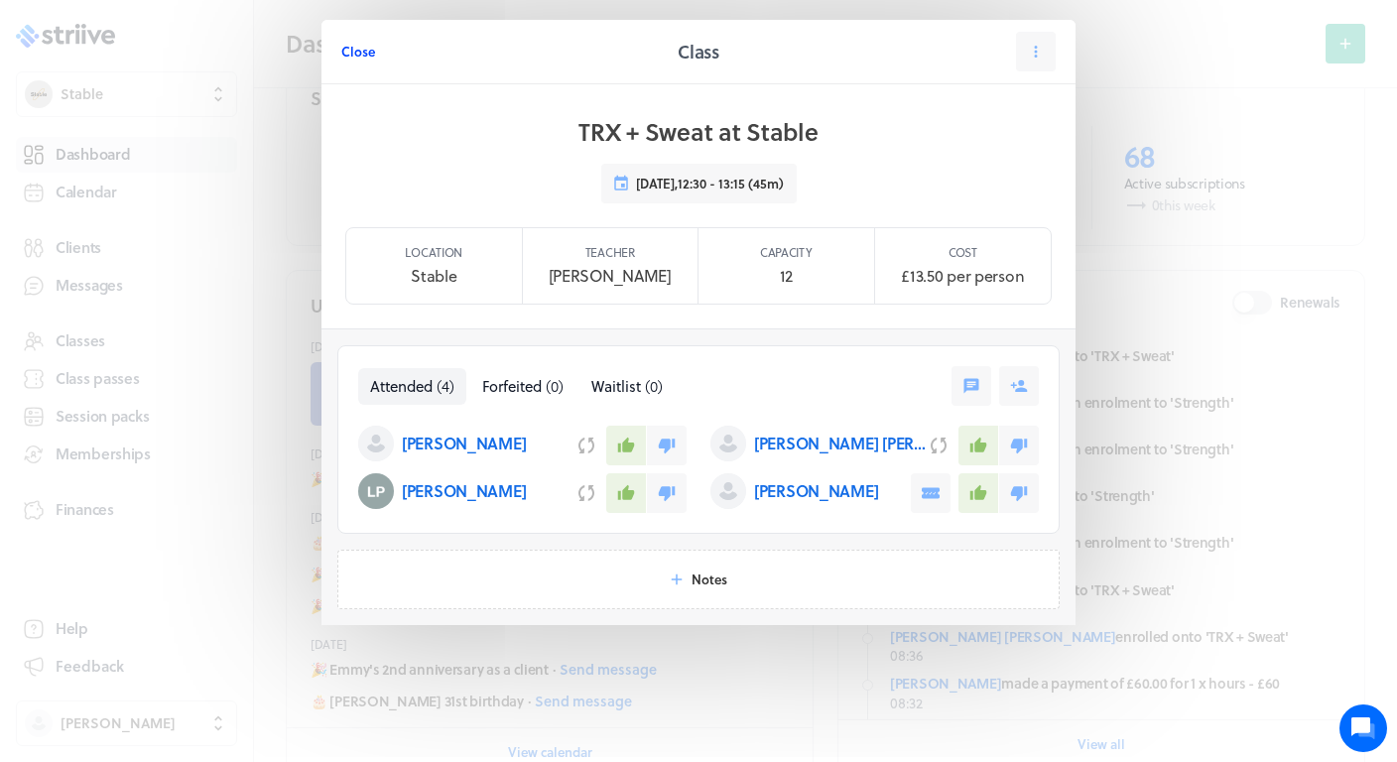 The image size is (1397, 762). What do you see at coordinates (512, 386) in the screenshot?
I see `span: Forfeited` at bounding box center [512, 386].